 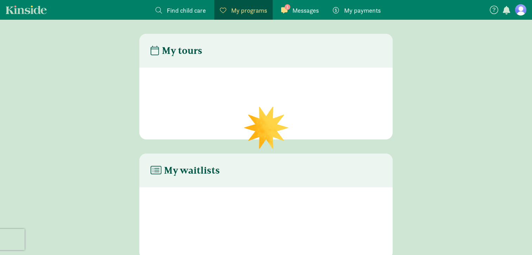 What do you see at coordinates (362, 10) in the screenshot?
I see `span: My payments` at bounding box center [362, 10].